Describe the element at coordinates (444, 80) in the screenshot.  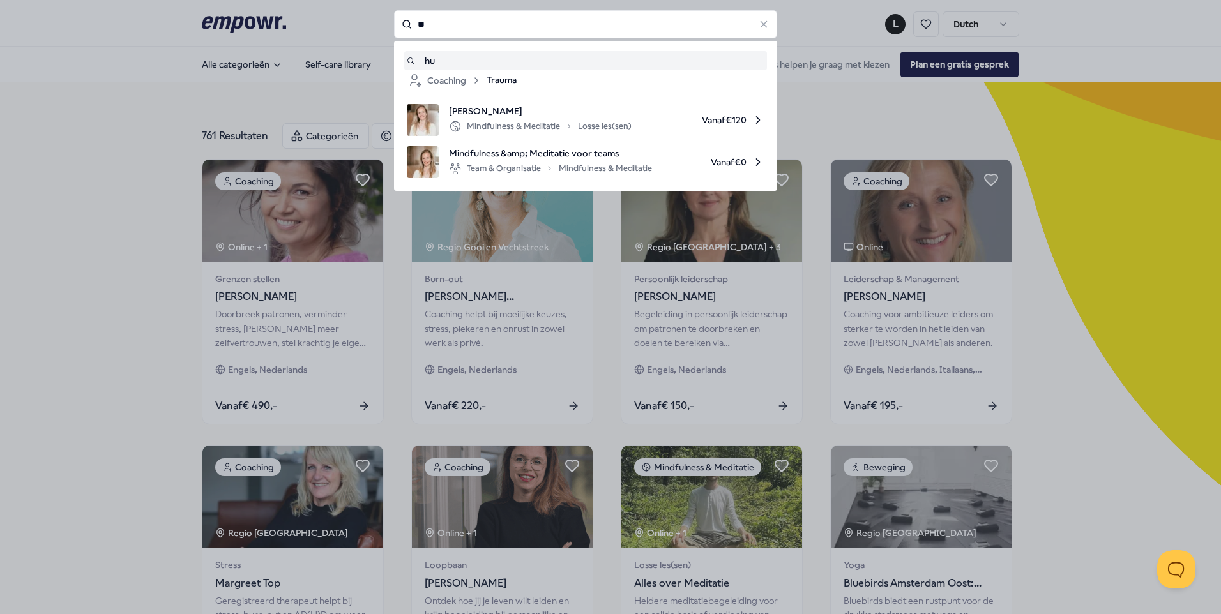
I see `div: Coaching` at that location.